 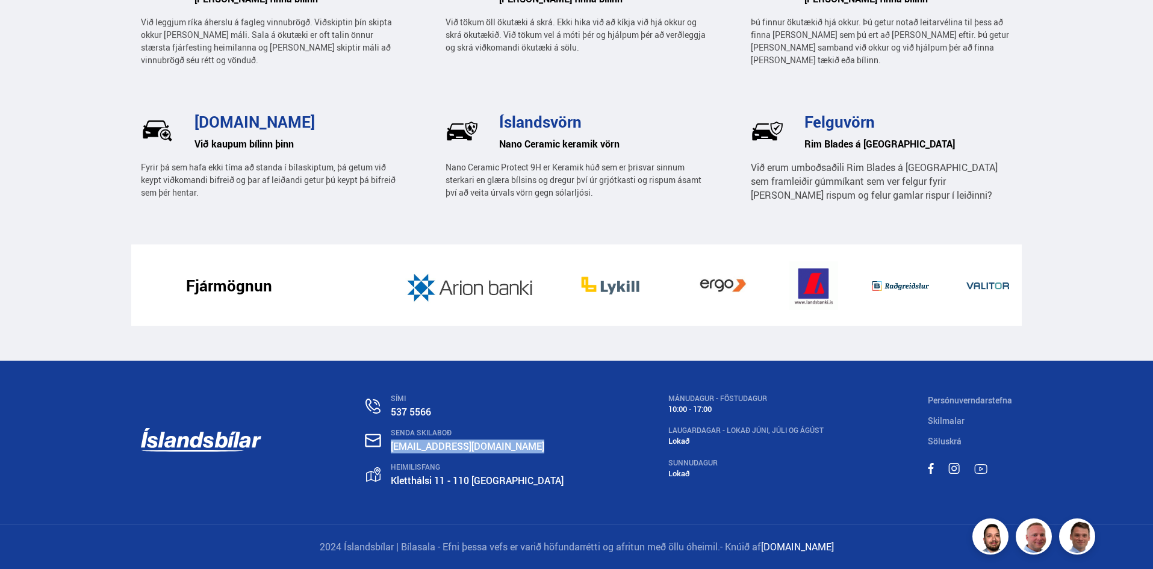 What do you see at coordinates (229, 285) in the screenshot?
I see `h3: Fjármögnun` at bounding box center [229, 285].